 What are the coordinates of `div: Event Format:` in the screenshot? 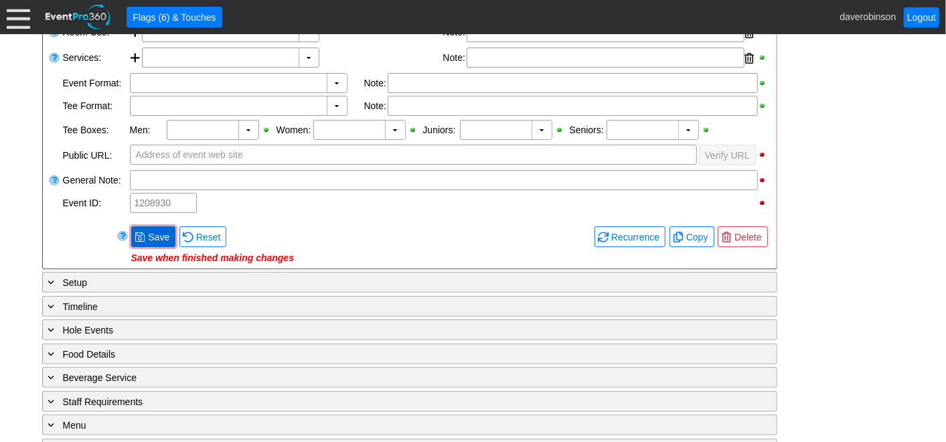 It's located at (95, 83).